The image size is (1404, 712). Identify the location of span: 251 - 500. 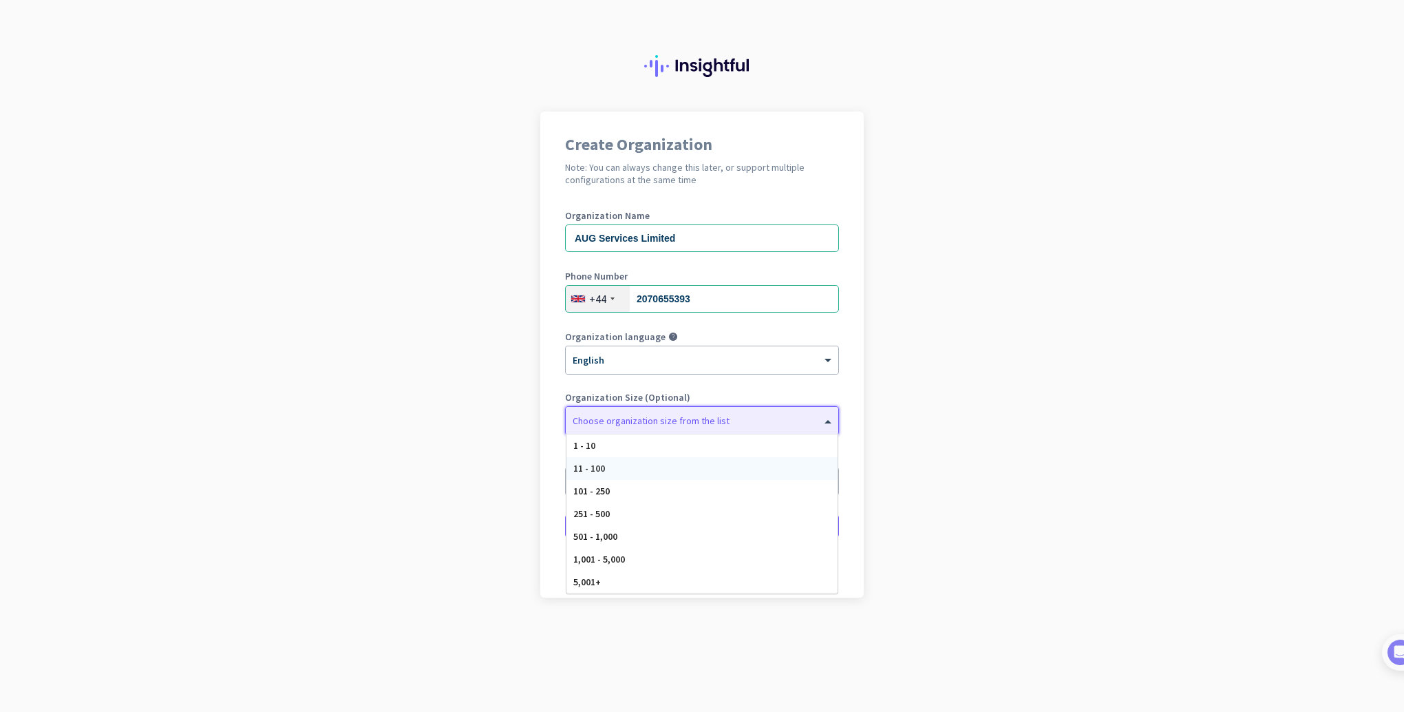
(591, 514).